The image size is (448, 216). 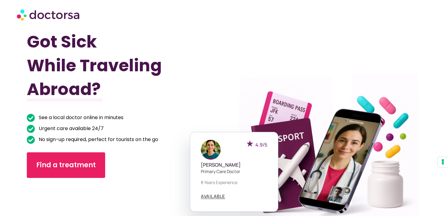 What do you see at coordinates (213, 197) in the screenshot?
I see `a: AVAILABLE` at bounding box center [213, 197].